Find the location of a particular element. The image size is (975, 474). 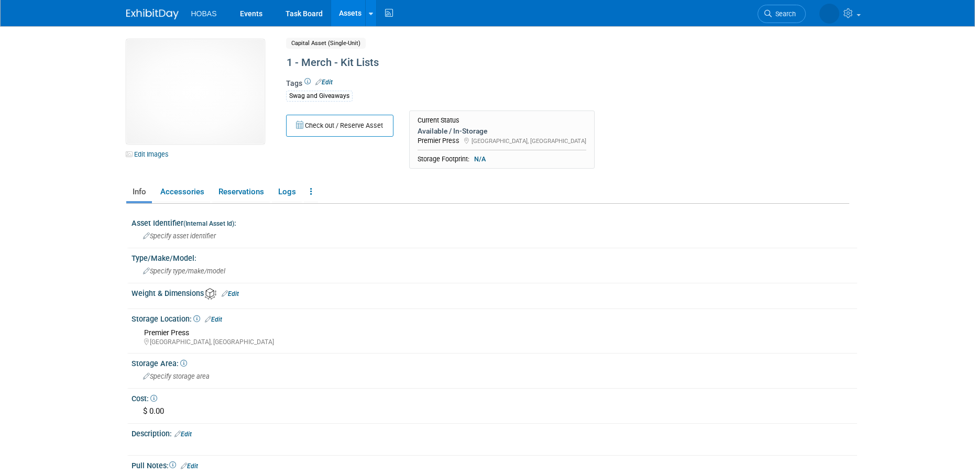

a: Edit Images is located at coordinates (149, 154).